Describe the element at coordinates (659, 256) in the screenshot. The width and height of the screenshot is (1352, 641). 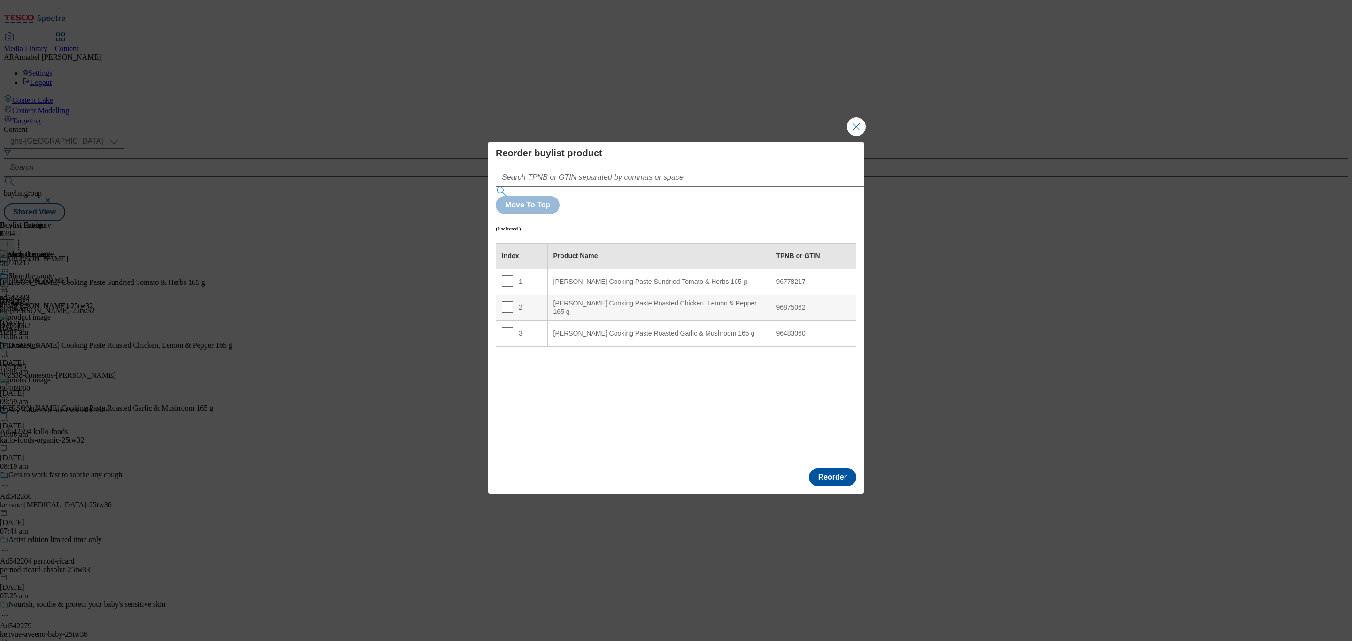
I see `div: Product Name` at that location.